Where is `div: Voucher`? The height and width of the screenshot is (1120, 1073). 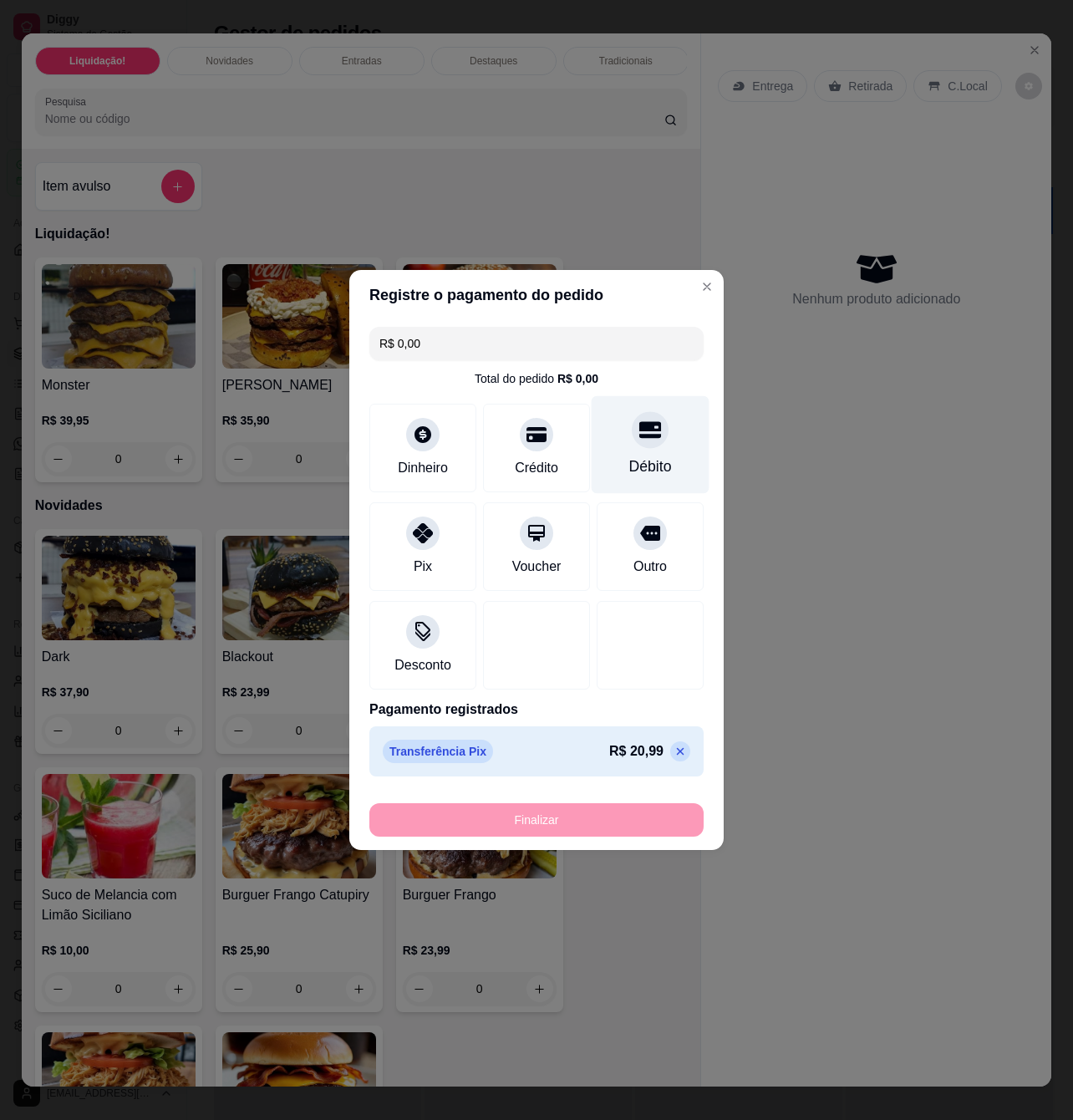
div: Voucher is located at coordinates (536, 567).